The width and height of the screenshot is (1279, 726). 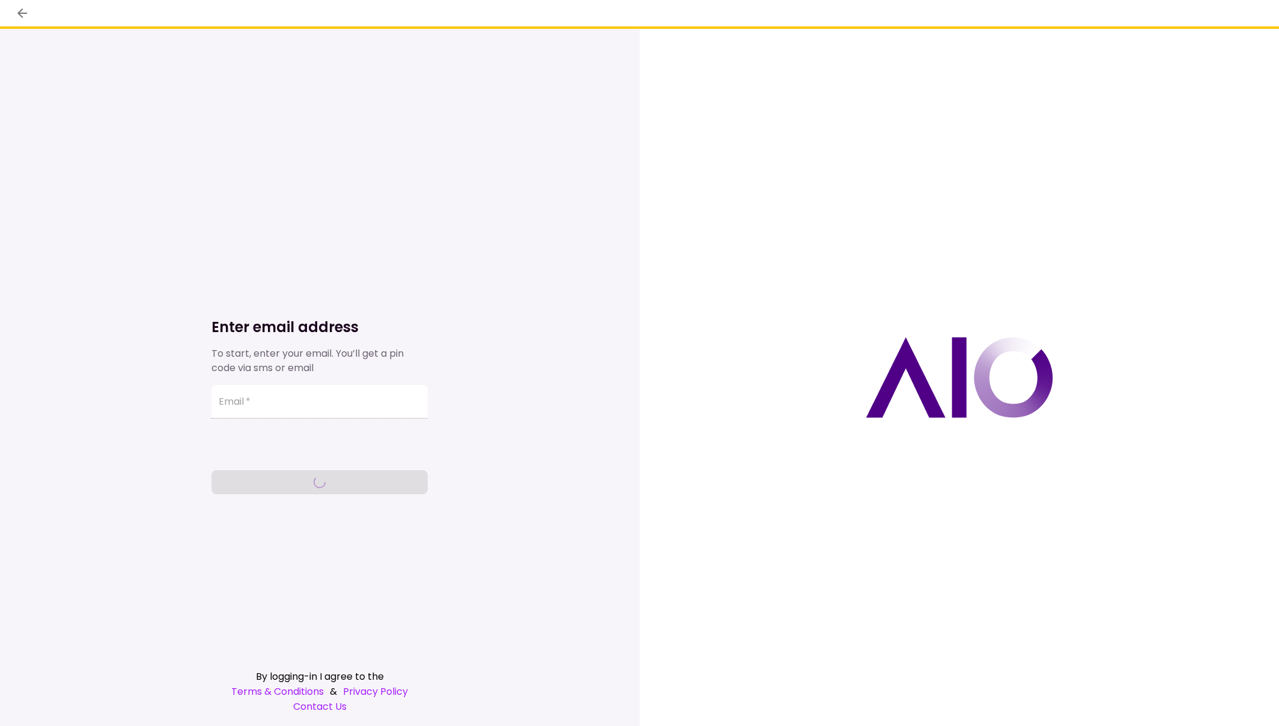 I want to click on a: Terms & Conditions, so click(x=278, y=692).